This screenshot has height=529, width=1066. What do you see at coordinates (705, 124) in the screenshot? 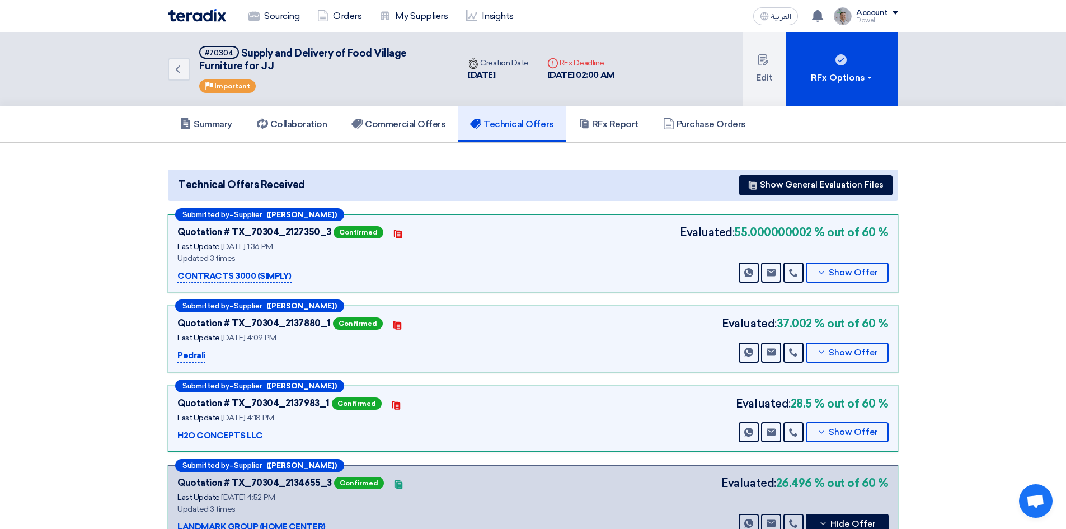
I see `a: Purchase Orders` at bounding box center [705, 124].